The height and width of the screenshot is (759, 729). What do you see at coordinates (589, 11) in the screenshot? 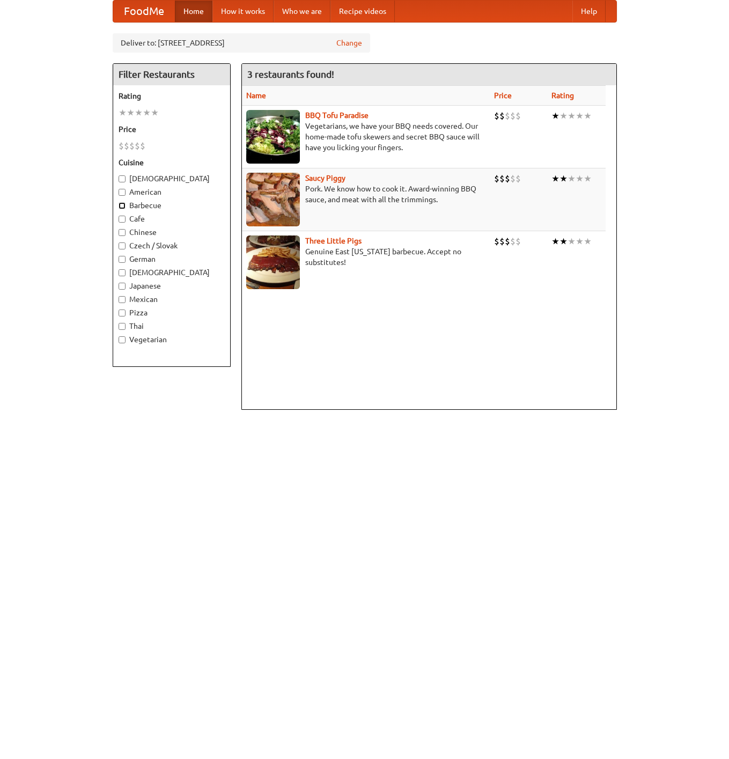
I see `a: Help` at bounding box center [589, 11].